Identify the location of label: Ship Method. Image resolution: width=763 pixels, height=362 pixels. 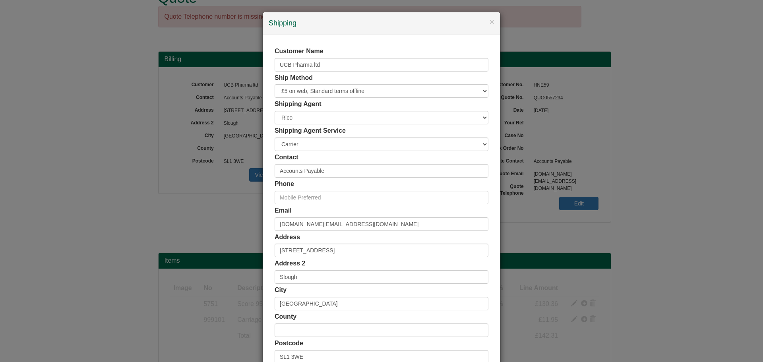
(294, 78).